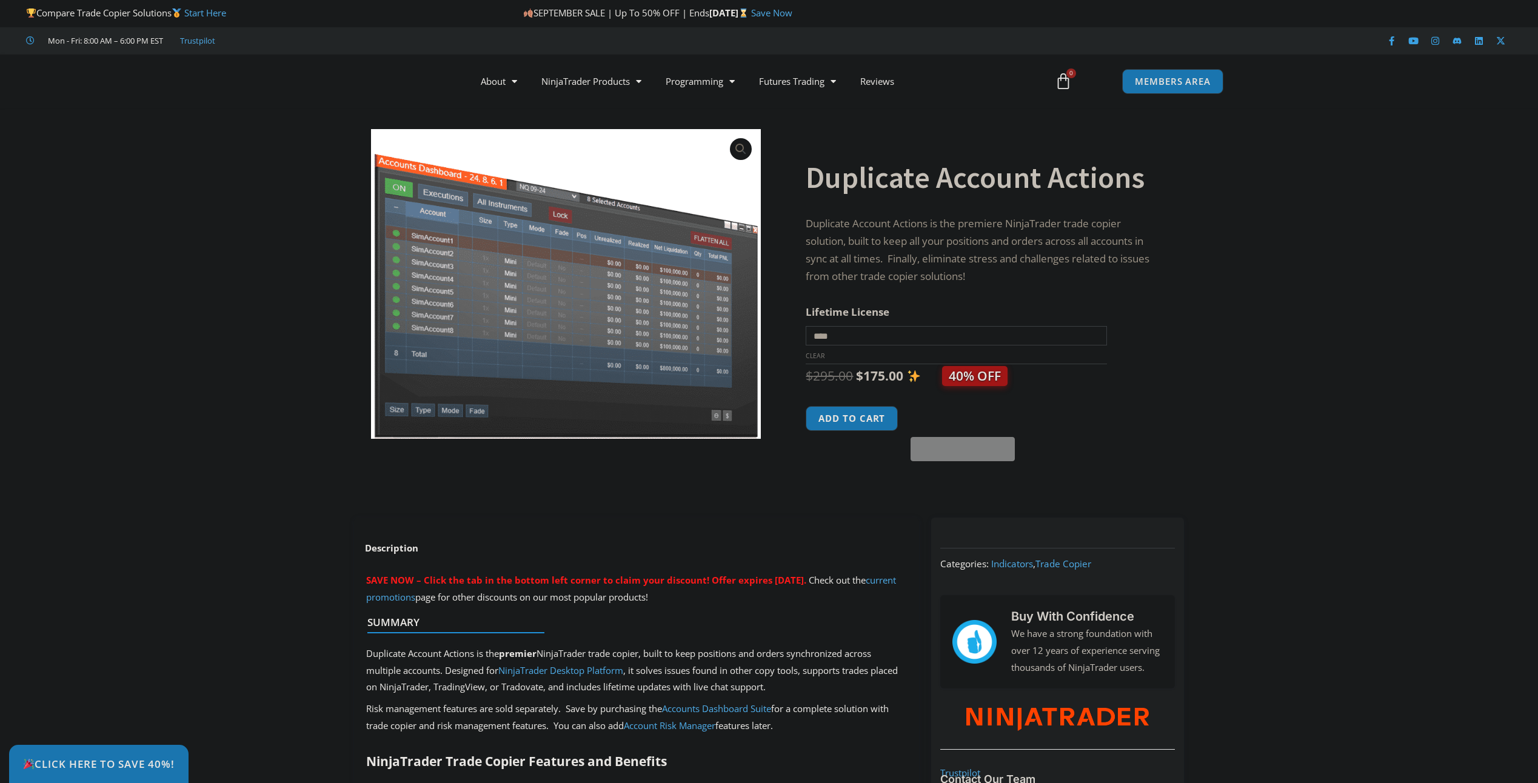 This screenshot has width=1538, height=783. What do you see at coordinates (772, 13) in the screenshot?
I see `a: Save Now` at bounding box center [772, 13].